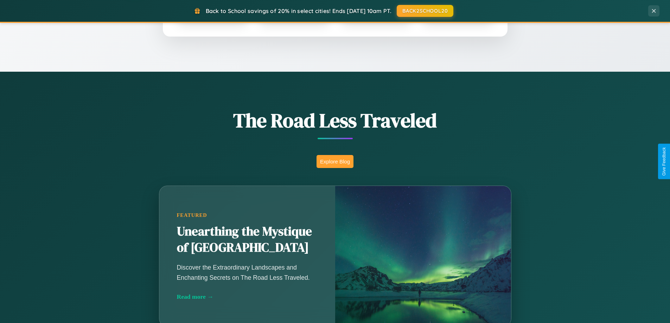 The width and height of the screenshot is (670, 323). I want to click on button: Explore Blog, so click(335, 161).